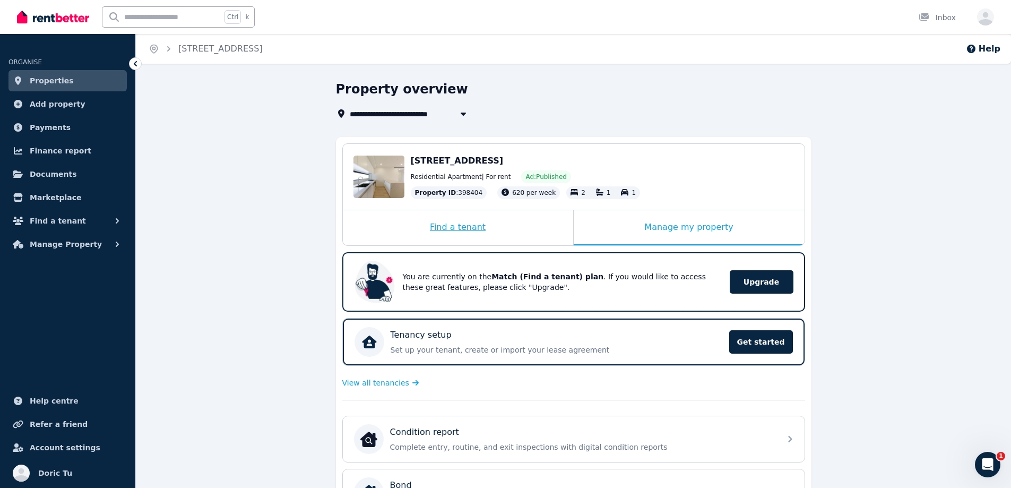  I want to click on span: Ctrl, so click(232, 17).